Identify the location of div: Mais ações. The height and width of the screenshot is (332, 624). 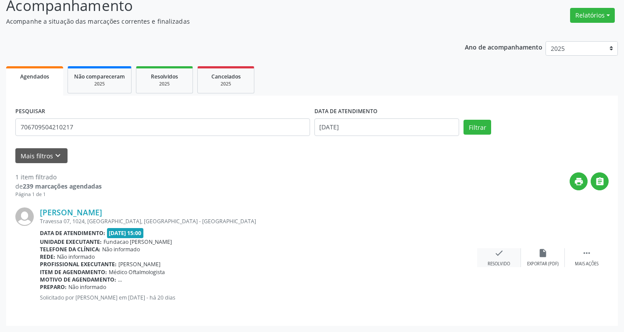
(586, 264).